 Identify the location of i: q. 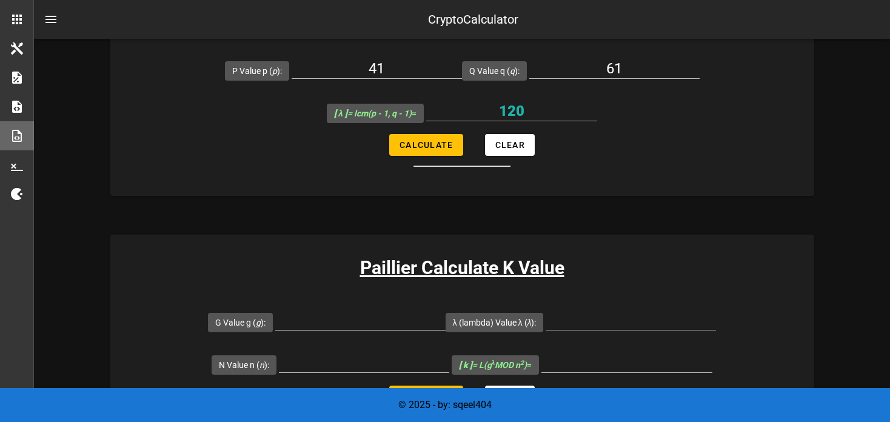
(512, 71).